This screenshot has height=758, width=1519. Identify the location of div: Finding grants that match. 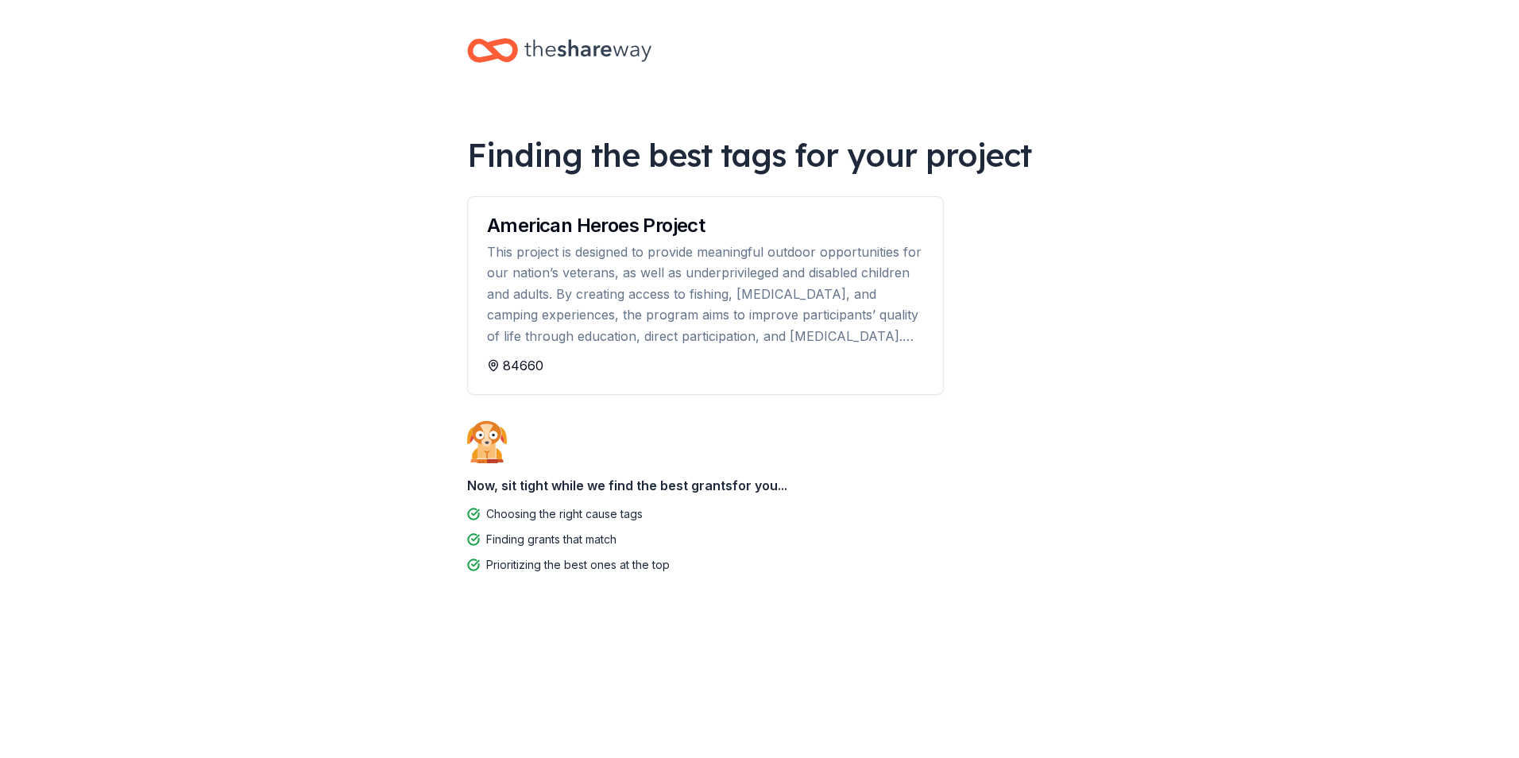
(551, 540).